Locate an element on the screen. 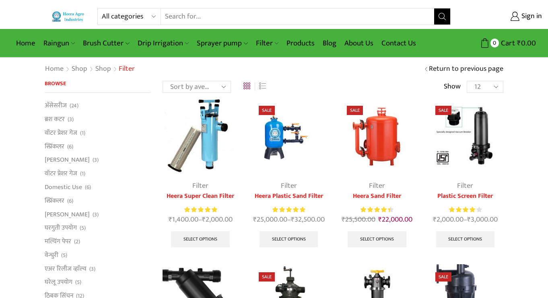 The width and height of the screenshot is (548, 298). a: Select options for “Heera Sand Filter” is located at coordinates (377, 240).